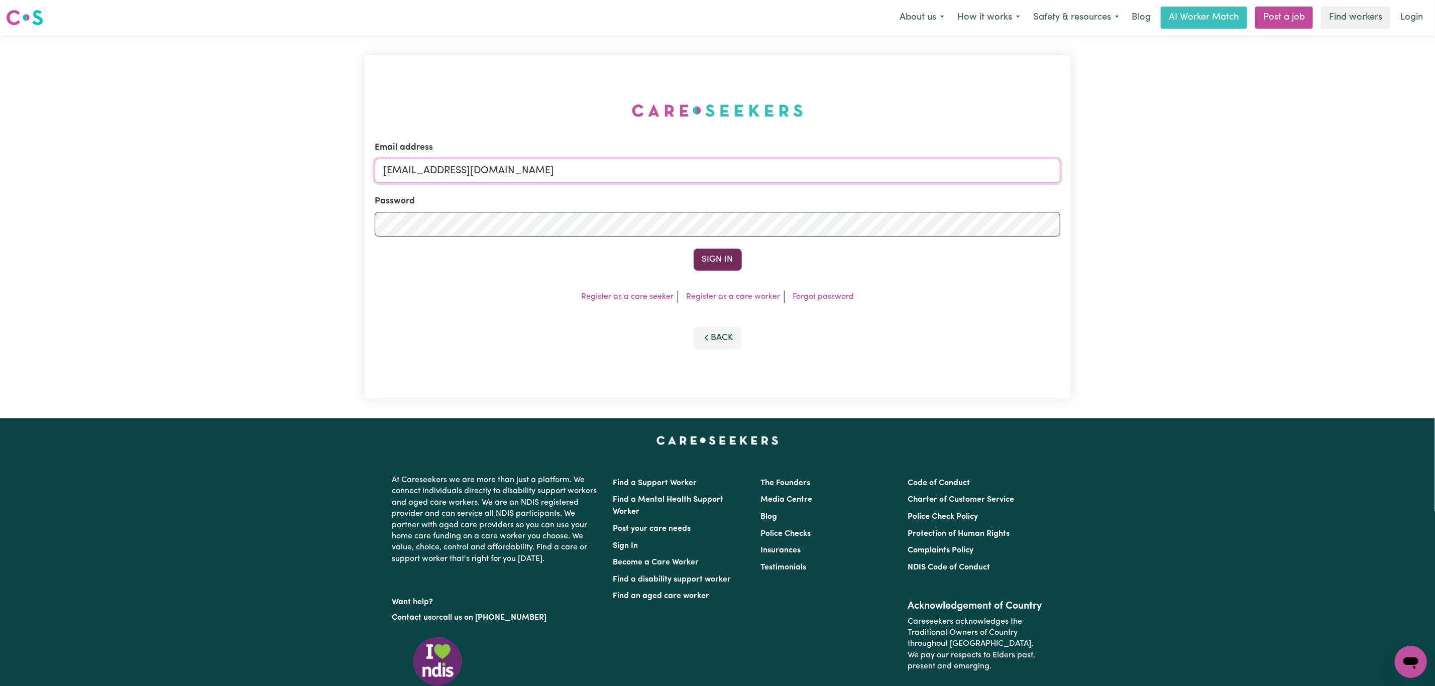 This screenshot has height=686, width=1435. Describe the element at coordinates (497, 618) in the screenshot. I see `p: or` at that location.